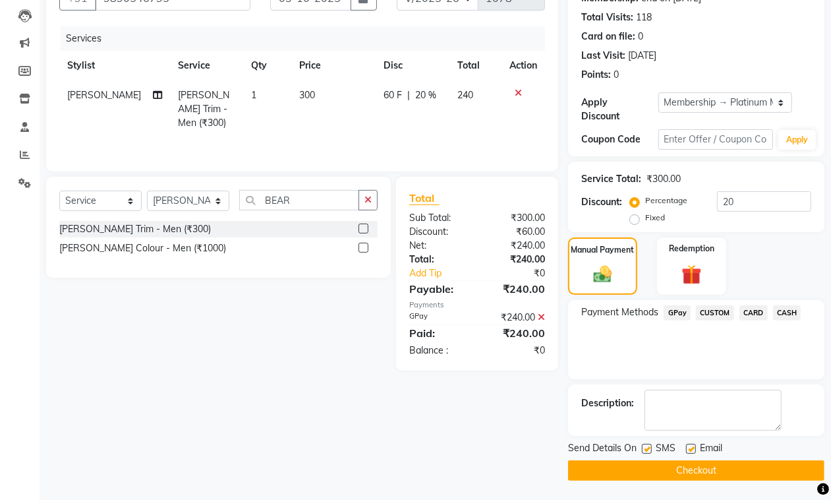 This screenshot has height=500, width=831. What do you see at coordinates (516, 231) in the screenshot?
I see `div: ₹60.00` at bounding box center [516, 231].